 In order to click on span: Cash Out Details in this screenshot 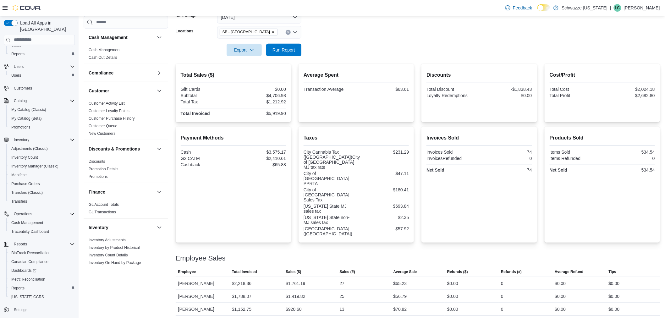, I will do `click(103, 57)`.